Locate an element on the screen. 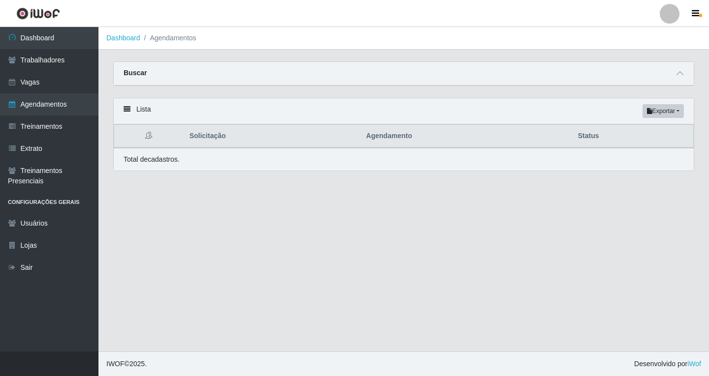  li: Agendamentos is located at coordinates (168, 38).